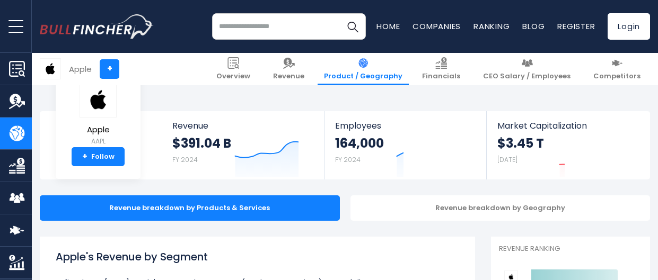 The height and width of the screenshot is (280, 658). I want to click on a: Ranking, so click(491, 26).